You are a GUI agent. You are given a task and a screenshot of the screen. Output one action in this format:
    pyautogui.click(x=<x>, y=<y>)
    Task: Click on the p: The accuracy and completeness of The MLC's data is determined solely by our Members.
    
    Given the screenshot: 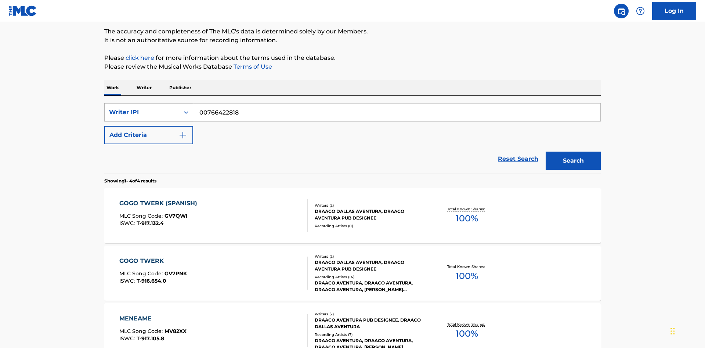 What is the action you would take?
    pyautogui.click(x=353, y=32)
    